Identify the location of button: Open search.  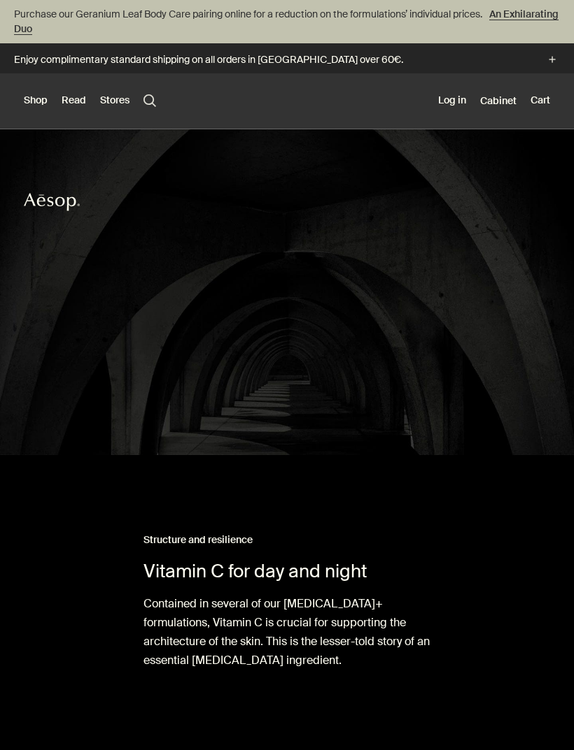
(150, 101).